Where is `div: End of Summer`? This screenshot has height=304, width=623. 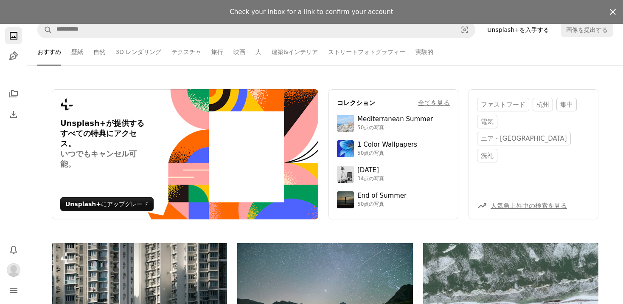
div: End of Summer is located at coordinates (382, 196).